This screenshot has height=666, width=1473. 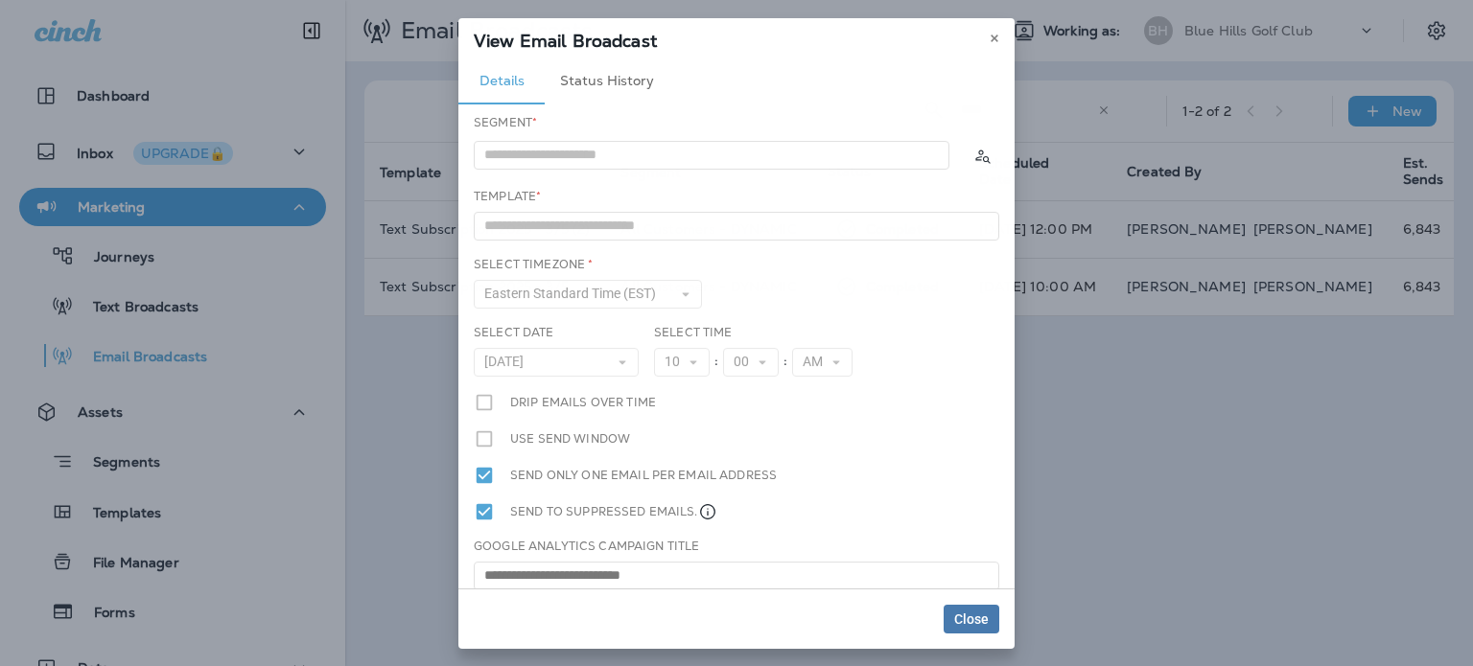 What do you see at coordinates (514, 332) in the screenshot?
I see `label: Select Date` at bounding box center [514, 332].